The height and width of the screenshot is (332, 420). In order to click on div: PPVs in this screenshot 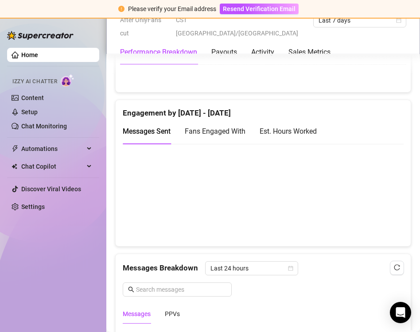, I will do `click(172, 314)`.